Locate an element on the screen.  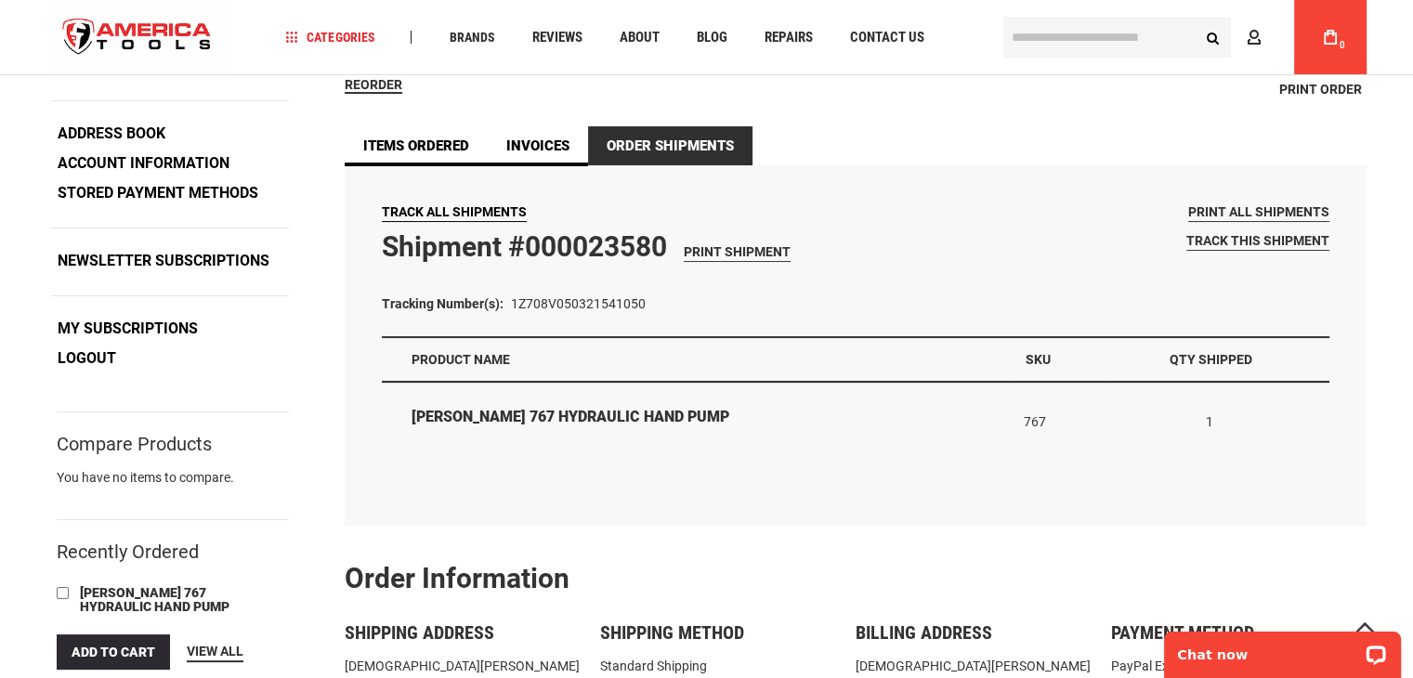
a: Reorder is located at coordinates (374, 85).